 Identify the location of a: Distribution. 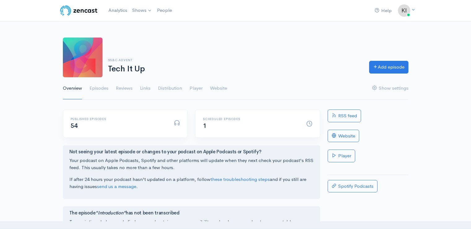
(170, 88).